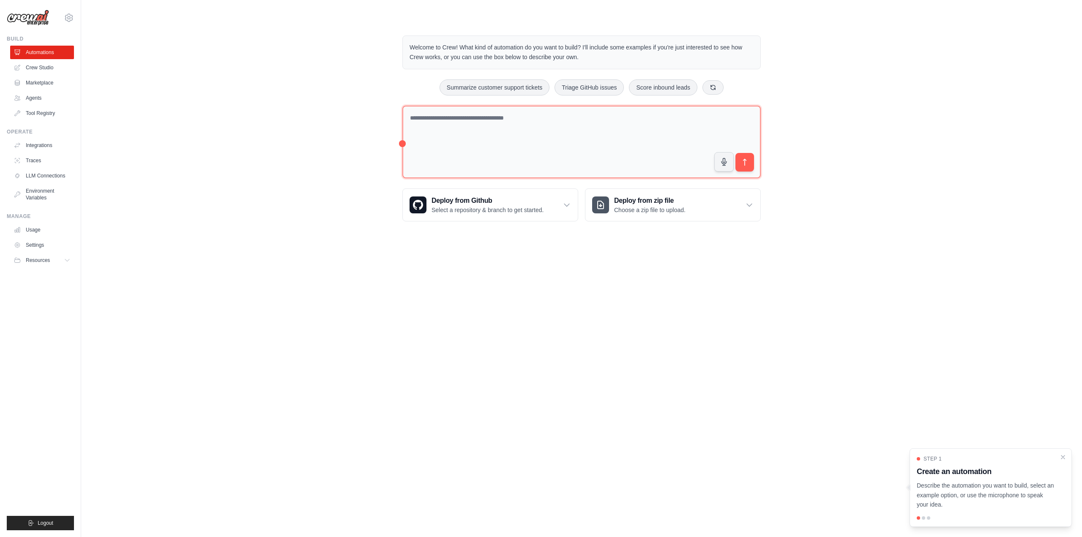  What do you see at coordinates (42, 83) in the screenshot?
I see `a: Marketplace` at bounding box center [42, 83].